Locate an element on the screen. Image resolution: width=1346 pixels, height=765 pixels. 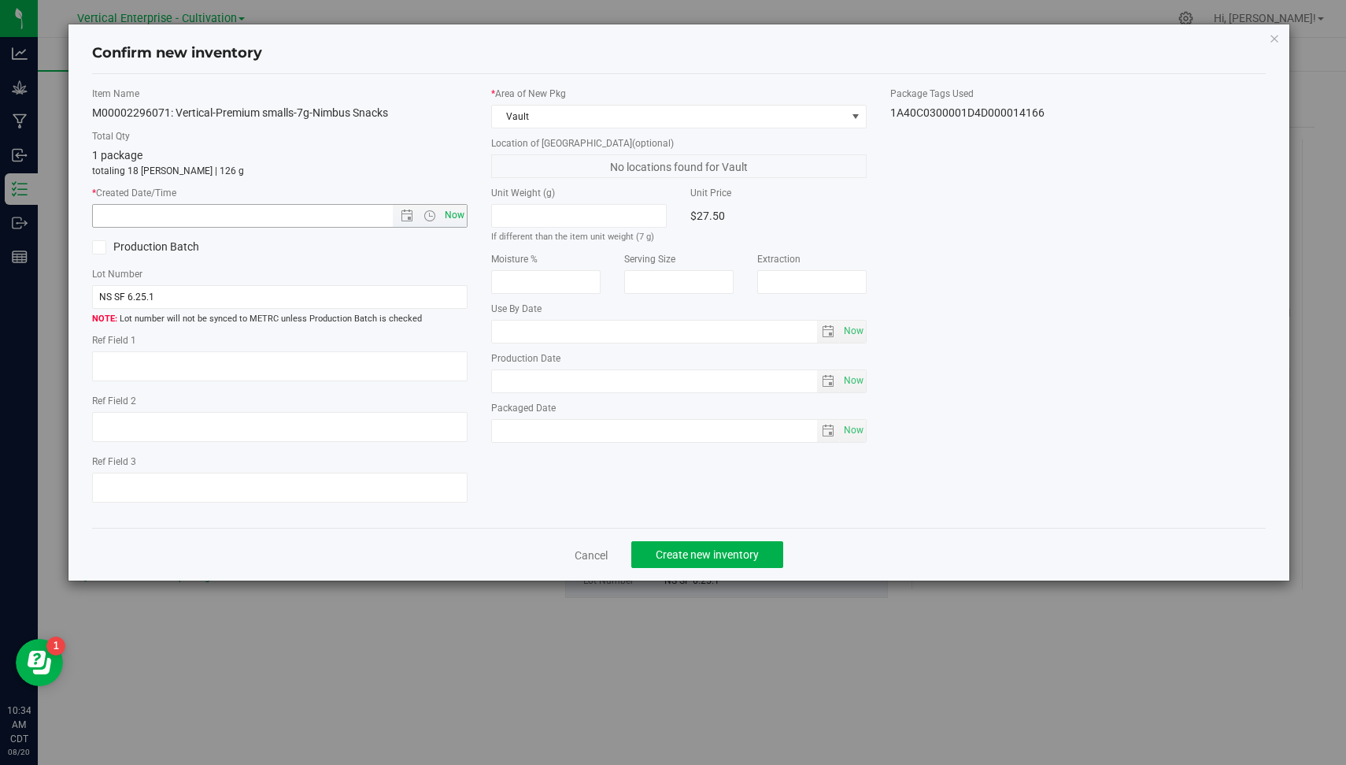
span: Vault is located at coordinates (669, 117).